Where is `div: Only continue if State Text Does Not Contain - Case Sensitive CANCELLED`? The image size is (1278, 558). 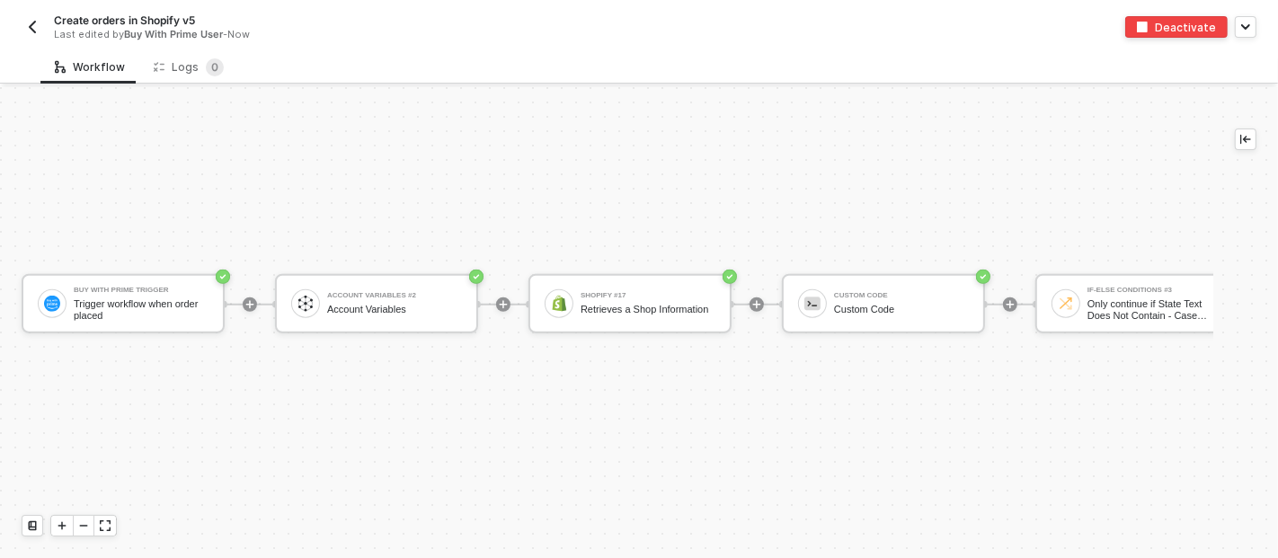 div: Only continue if State Text Does Not Contain - Case Sensitive CANCELLED is located at coordinates (1154, 309).